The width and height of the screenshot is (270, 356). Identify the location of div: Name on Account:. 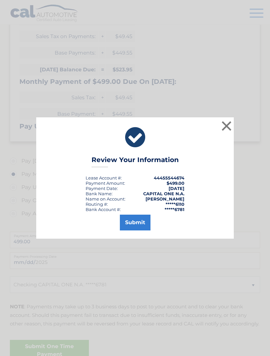
(105, 199).